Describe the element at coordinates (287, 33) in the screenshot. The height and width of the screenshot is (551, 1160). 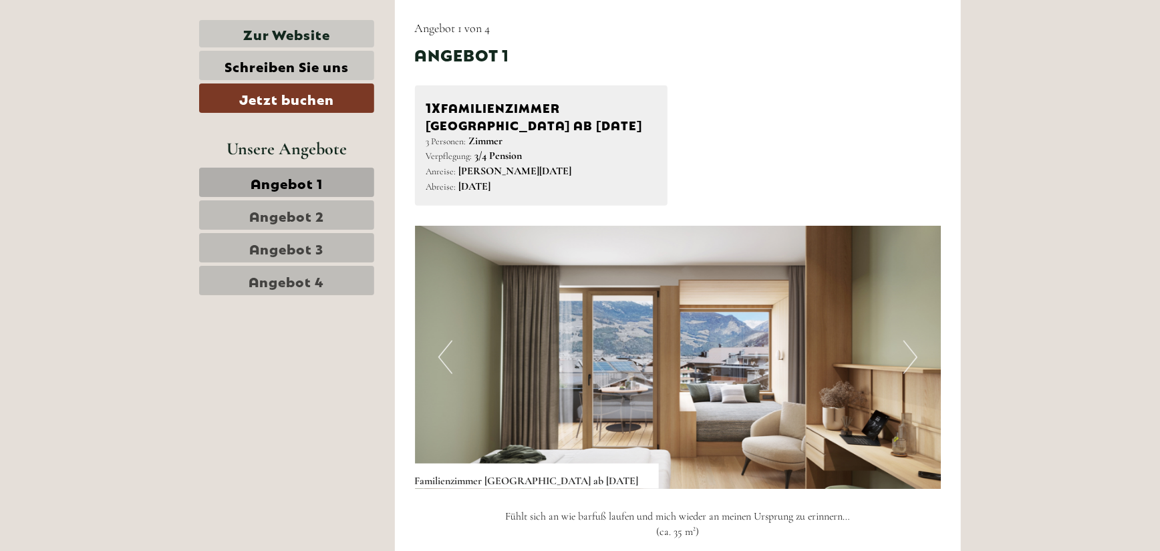
I see `a: Zur Website` at that location.